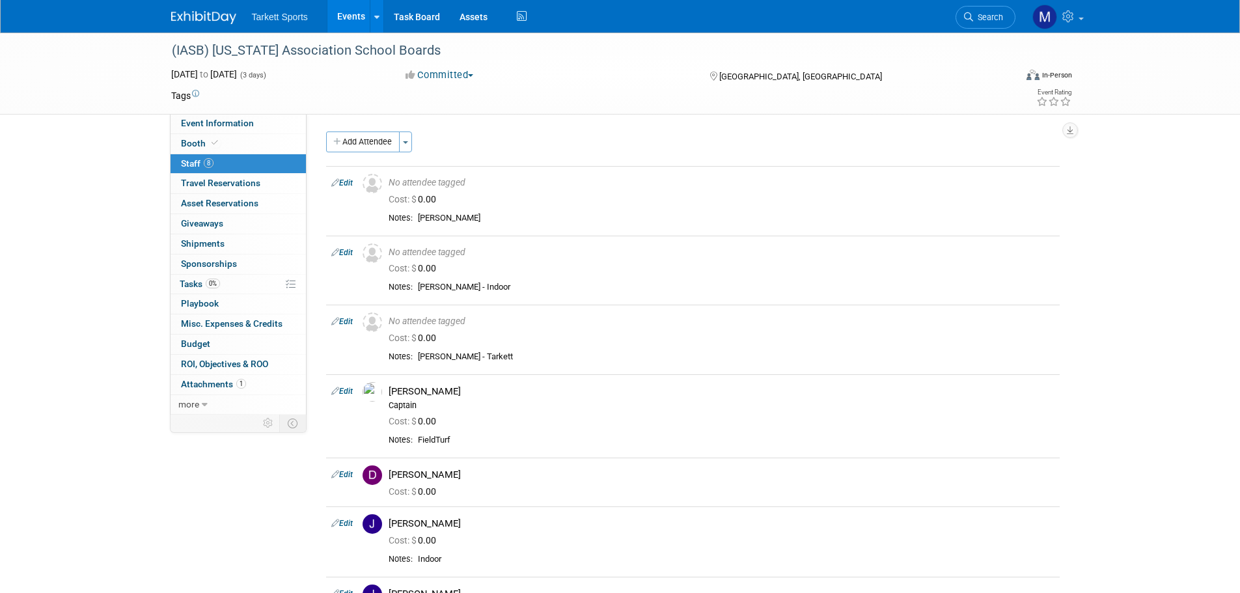 This screenshot has height=593, width=1240. I want to click on span: Travel Reservations, so click(221, 183).